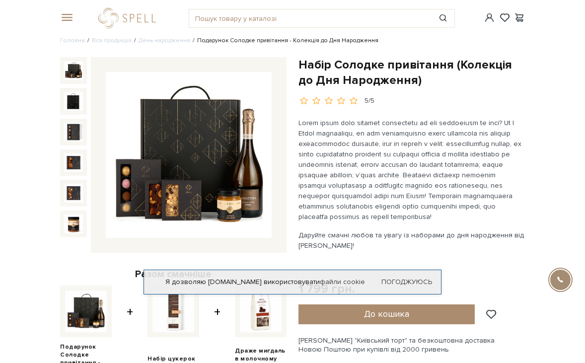 Image resolution: width=585 pixels, height=363 pixels. I want to click on a: logo, so click(129, 18).